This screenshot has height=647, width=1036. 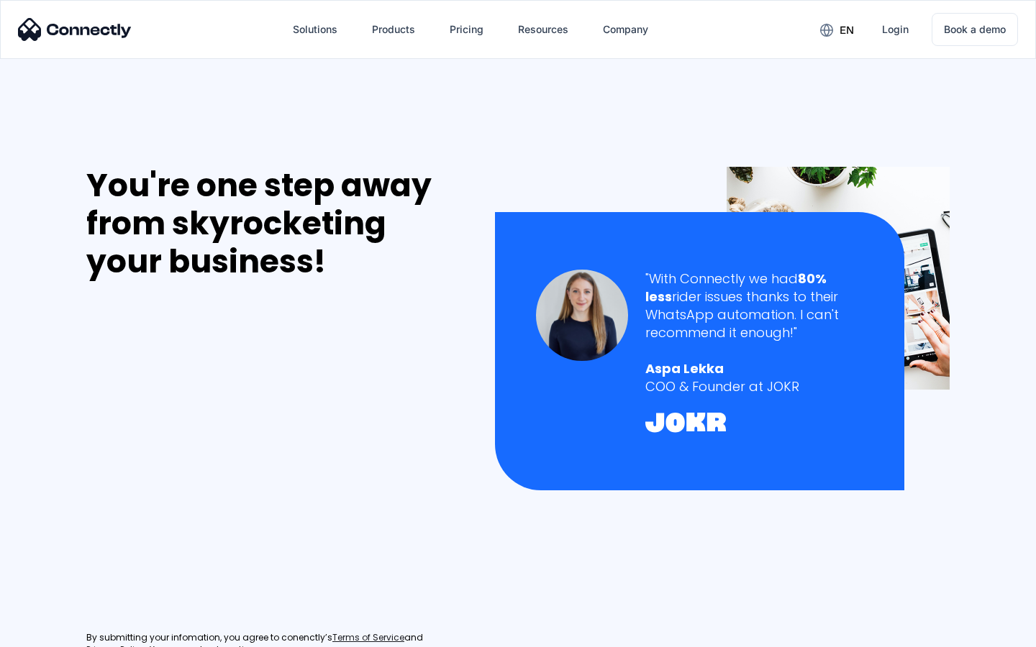 I want to click on div: "With Connectly we had rider issues thanks to their WhatsApp automation. I can't recommend it eno..., so click(x=754, y=306).